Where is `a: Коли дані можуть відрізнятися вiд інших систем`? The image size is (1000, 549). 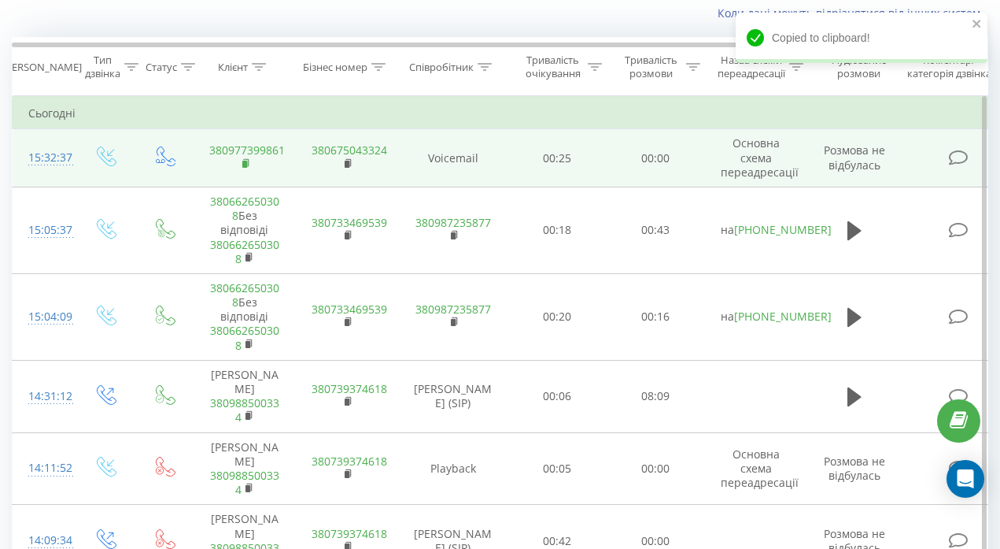 a: Коли дані можуть відрізнятися вiд інших систем is located at coordinates (853, 13).